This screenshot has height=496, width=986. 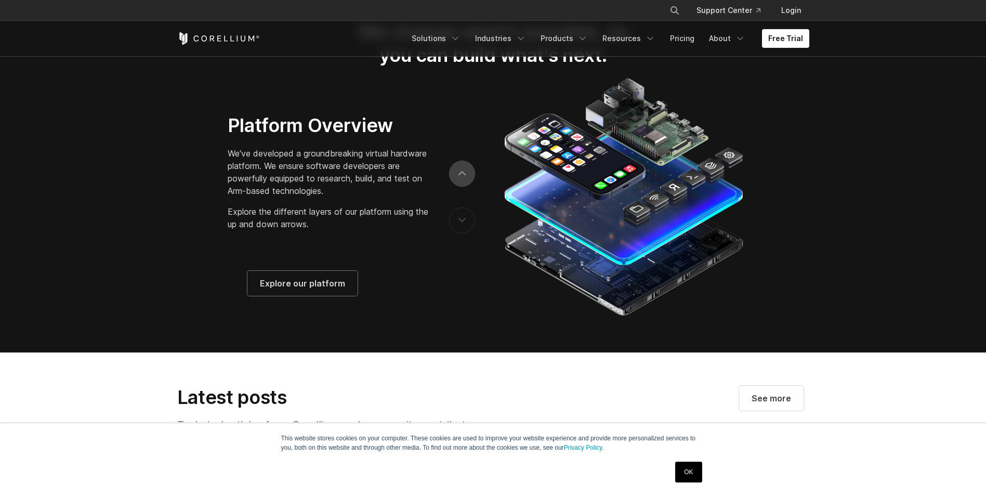 What do you see at coordinates (675, 10) in the screenshot?
I see `button: Search` at bounding box center [675, 10].